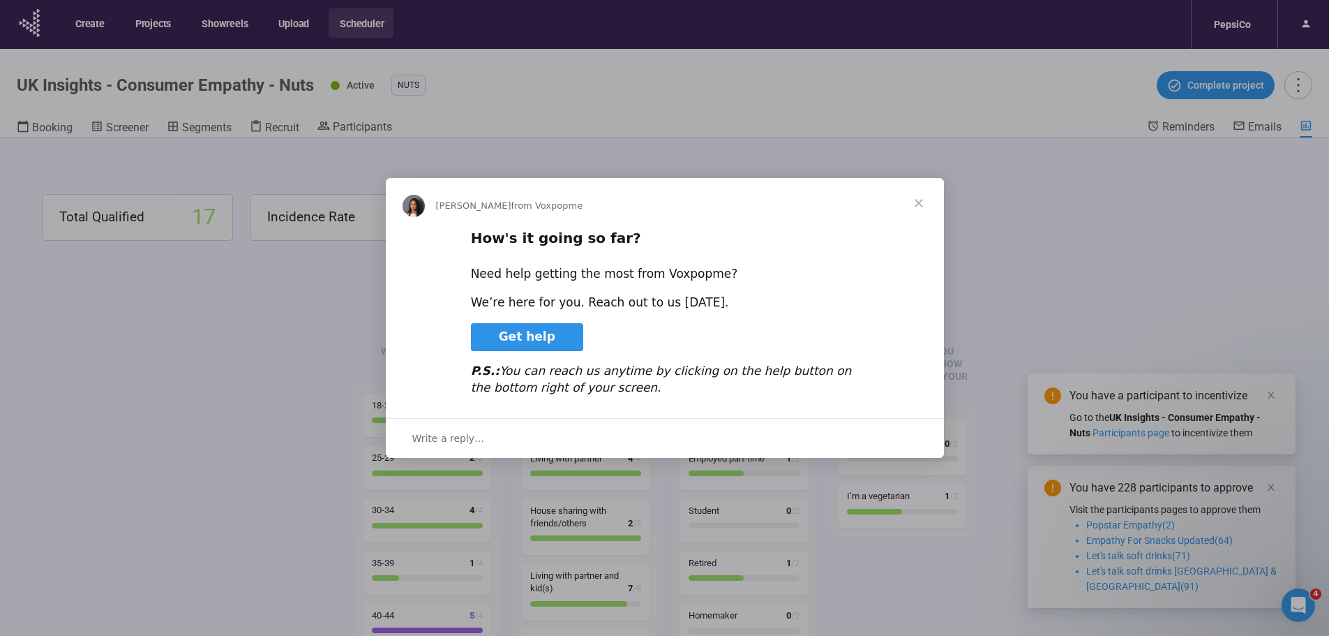 Image resolution: width=1329 pixels, height=636 pixels. I want to click on span: Close, so click(919, 203).